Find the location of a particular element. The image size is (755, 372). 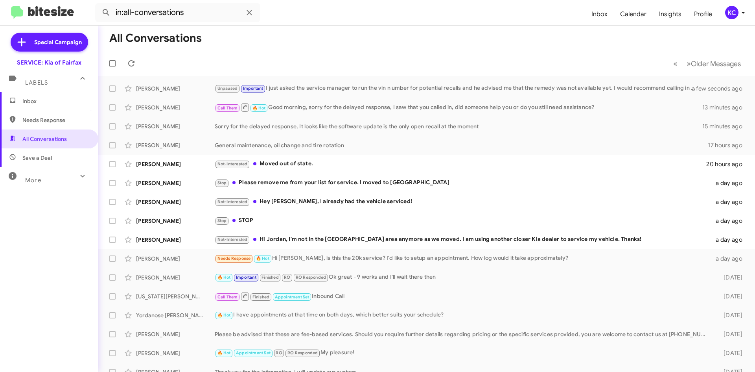

a: Insights is located at coordinates (670, 14).